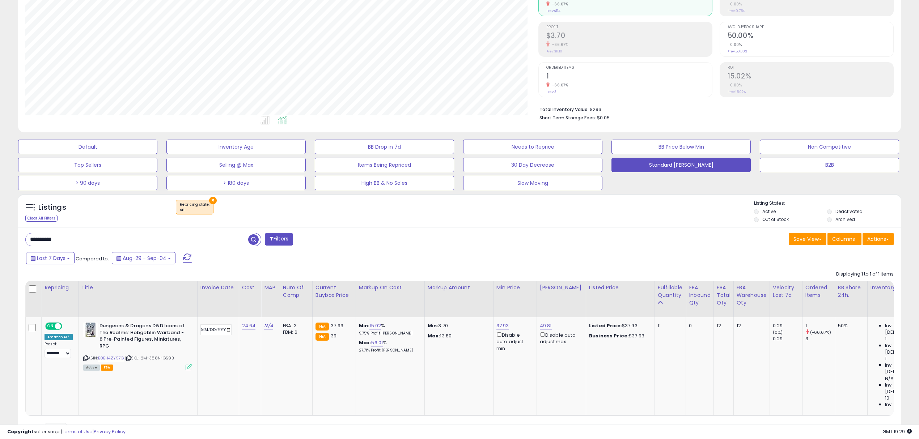 The height and width of the screenshot is (439, 919). I want to click on span: All listings currently available for purchase on Amazon, so click(92, 368).